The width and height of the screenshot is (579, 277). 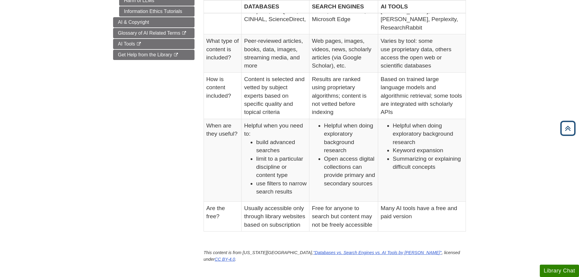 What do you see at coordinates (422, 53) in the screenshot?
I see `td: Varies by tool: some use proprietary data, others access the open web or scientific databases` at bounding box center [422, 53].